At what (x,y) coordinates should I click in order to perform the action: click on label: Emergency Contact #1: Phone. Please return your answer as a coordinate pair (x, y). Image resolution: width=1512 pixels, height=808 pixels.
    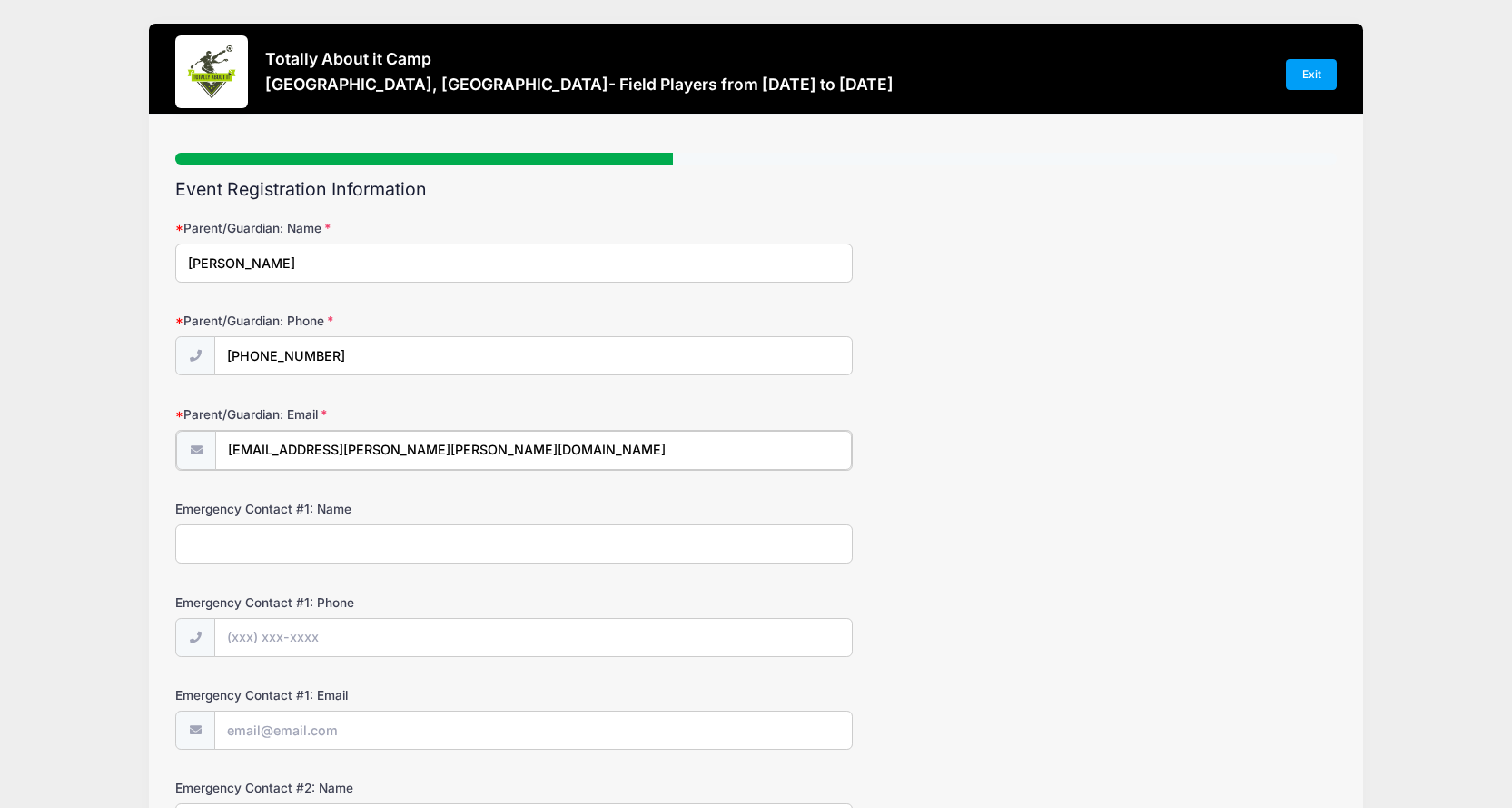
    Looking at the image, I should click on (369, 602).